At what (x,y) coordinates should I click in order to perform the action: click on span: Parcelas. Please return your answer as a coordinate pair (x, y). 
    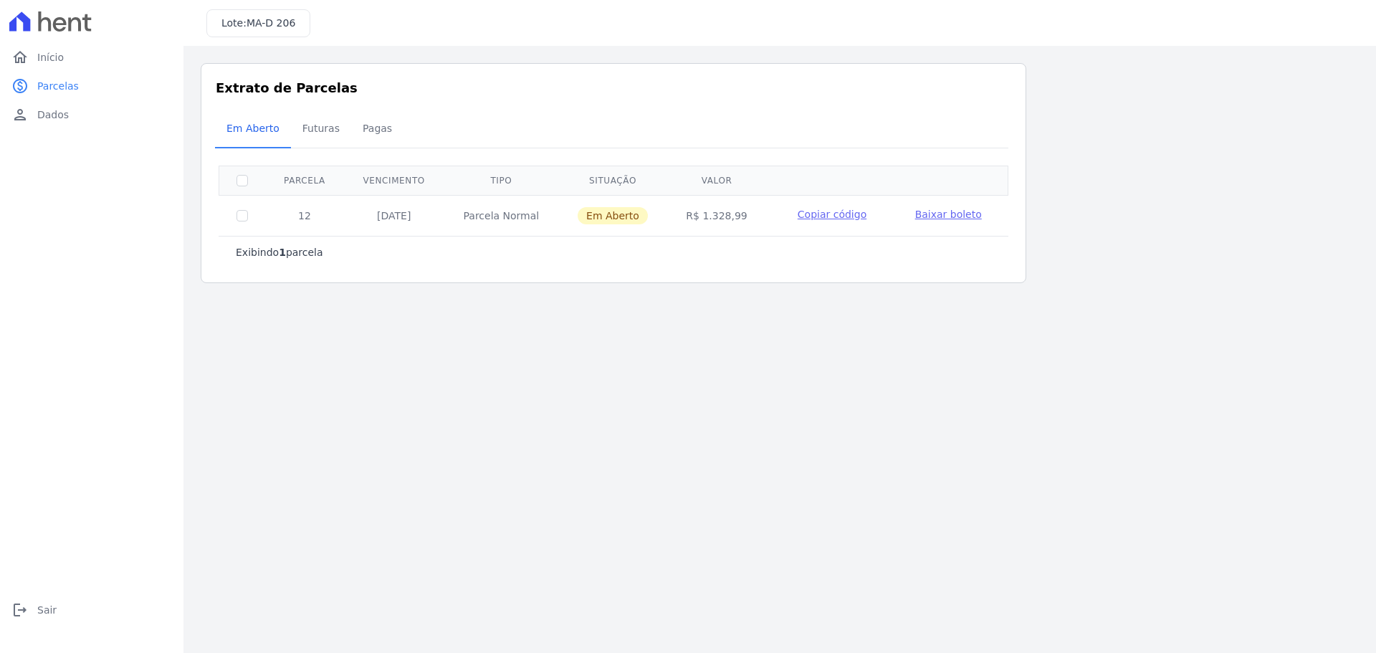
    Looking at the image, I should click on (58, 86).